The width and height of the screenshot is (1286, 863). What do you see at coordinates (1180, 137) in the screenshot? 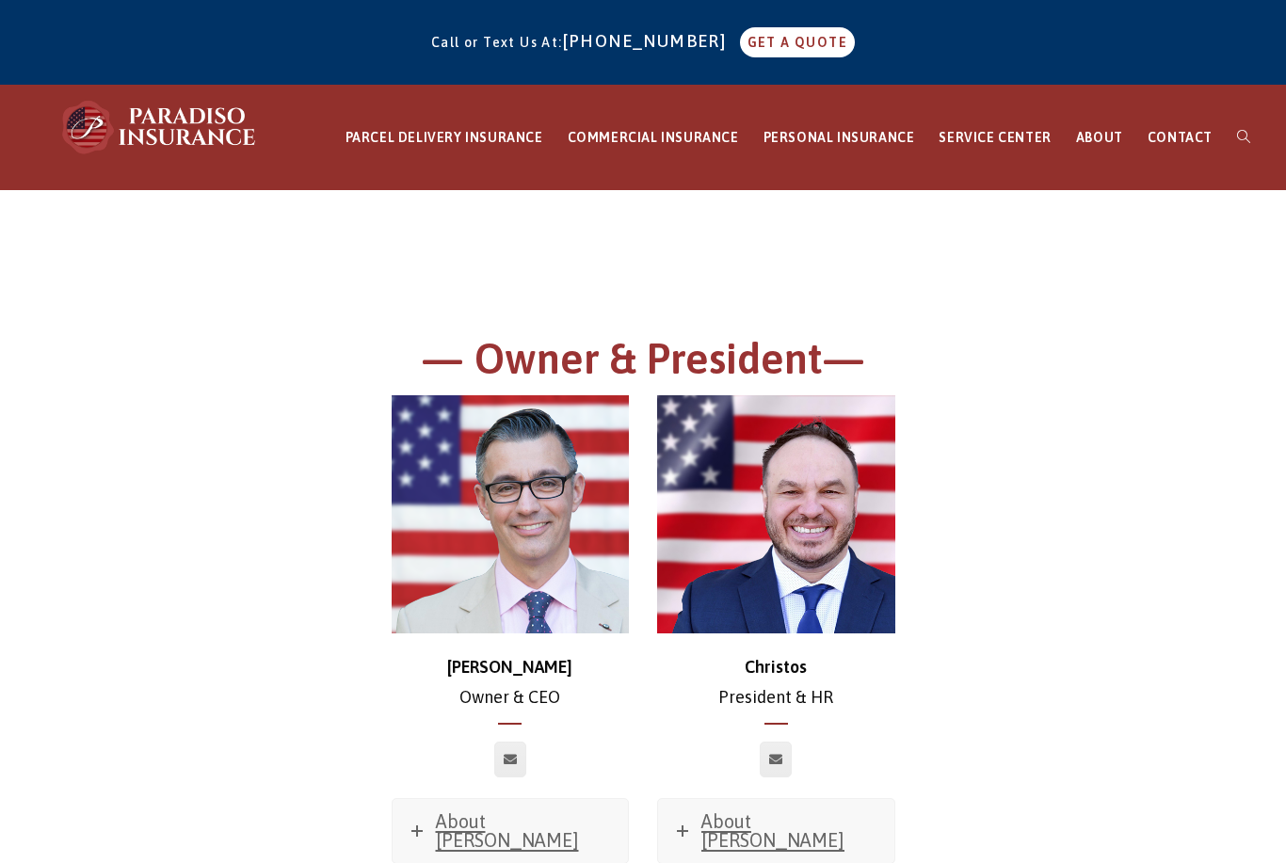
I see `span: CONTACT` at bounding box center [1180, 137].